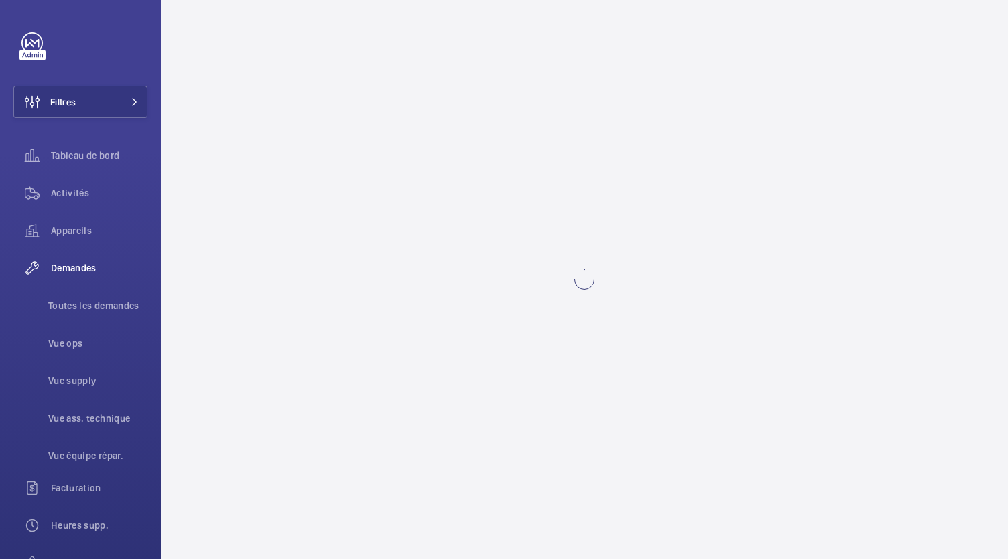 Image resolution: width=1008 pixels, height=559 pixels. Describe the element at coordinates (98, 343) in the screenshot. I see `span: Vue ops` at that location.